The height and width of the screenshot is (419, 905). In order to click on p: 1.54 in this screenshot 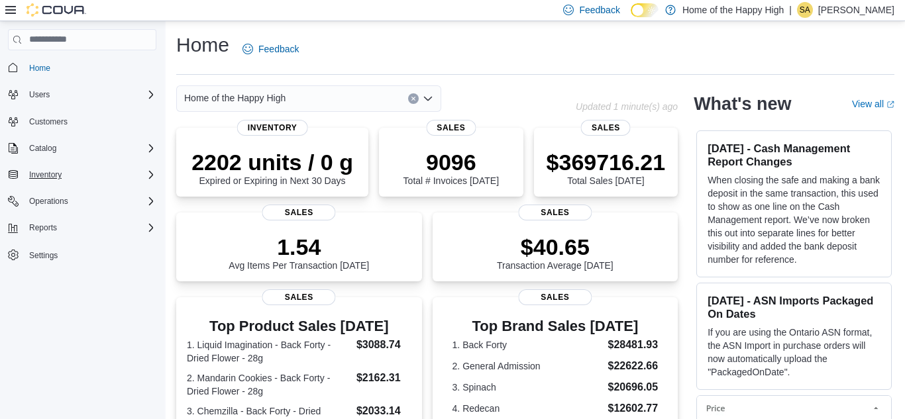, I will do `click(299, 247)`.